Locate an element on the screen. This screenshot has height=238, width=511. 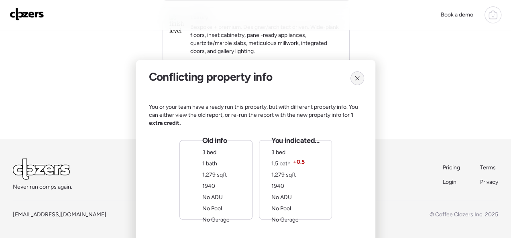
span: 1 bath is located at coordinates (210, 163).